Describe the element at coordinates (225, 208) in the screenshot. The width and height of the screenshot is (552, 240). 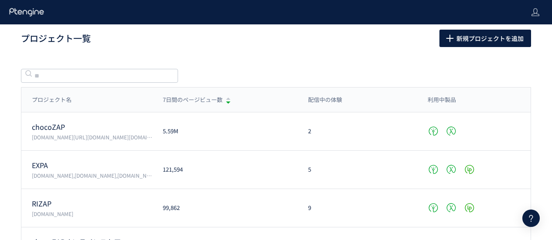
I see `div: 99,862` at that location.